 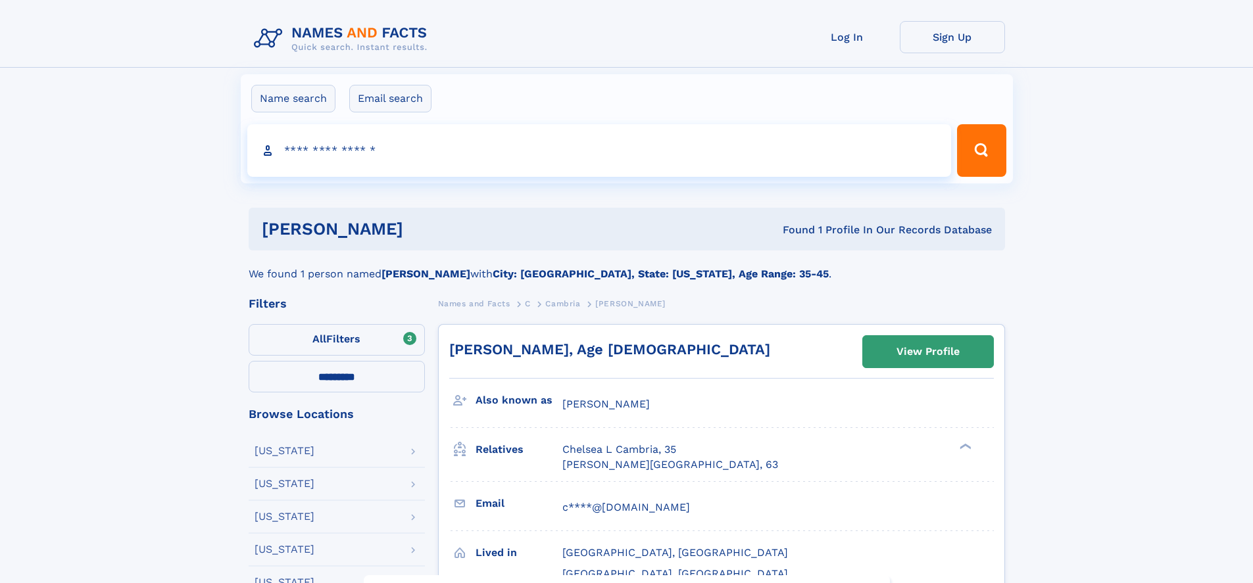 What do you see at coordinates (390, 99) in the screenshot?
I see `label: Email search` at bounding box center [390, 99].